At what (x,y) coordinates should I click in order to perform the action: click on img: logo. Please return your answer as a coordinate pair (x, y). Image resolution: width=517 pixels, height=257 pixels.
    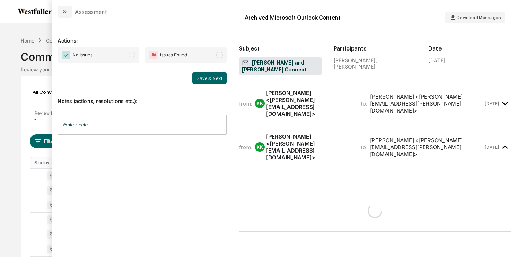
    Looking at the image, I should click on (35, 11).